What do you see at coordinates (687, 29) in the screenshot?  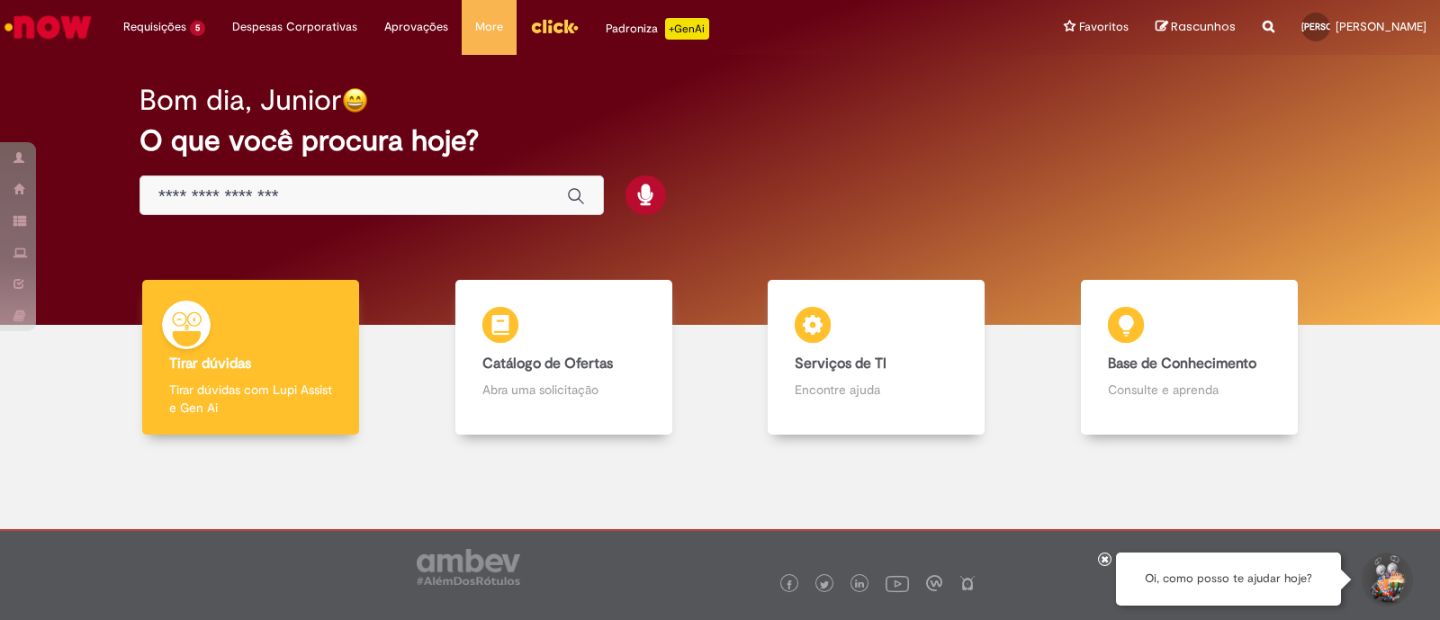 I see `p: +GenAi` at bounding box center [687, 29].